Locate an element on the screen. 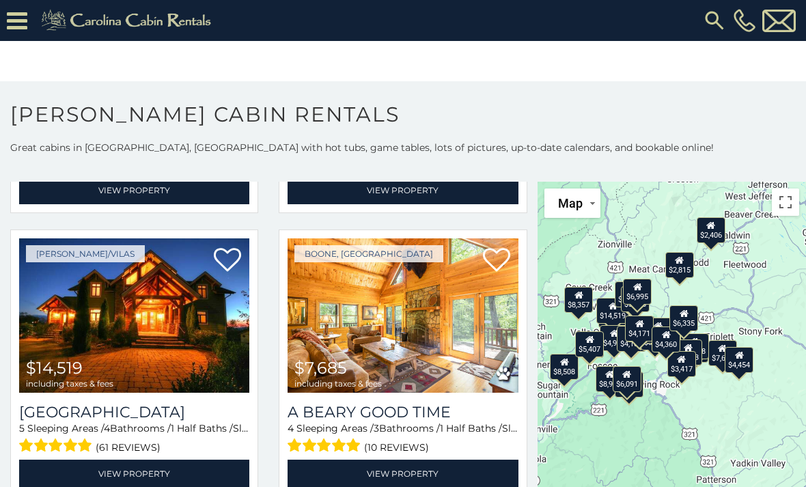  div: $6,995 is located at coordinates (638, 291).